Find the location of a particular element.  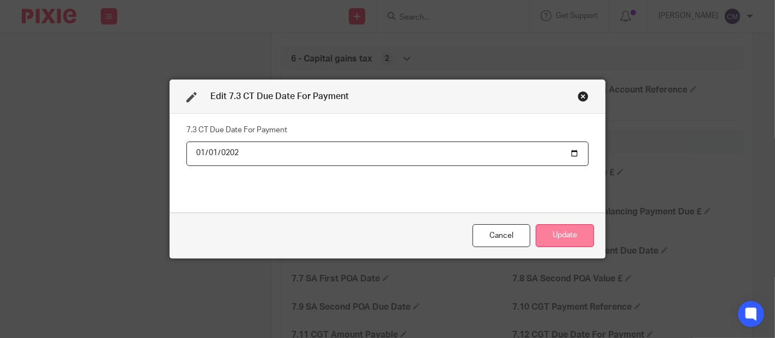

label: 7.3 CT Due Date For Payment is located at coordinates (236, 130).